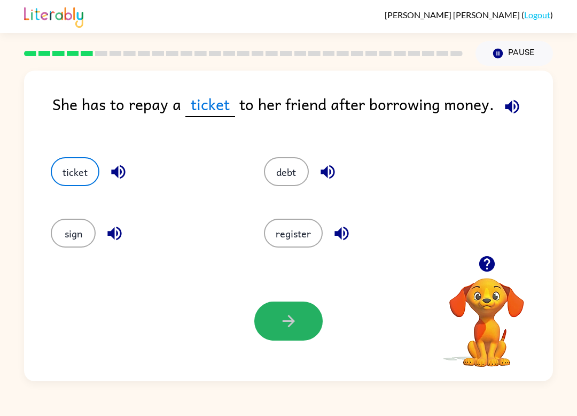 This screenshot has height=416, width=577. What do you see at coordinates (537, 14) in the screenshot?
I see `a: Logout` at bounding box center [537, 14].